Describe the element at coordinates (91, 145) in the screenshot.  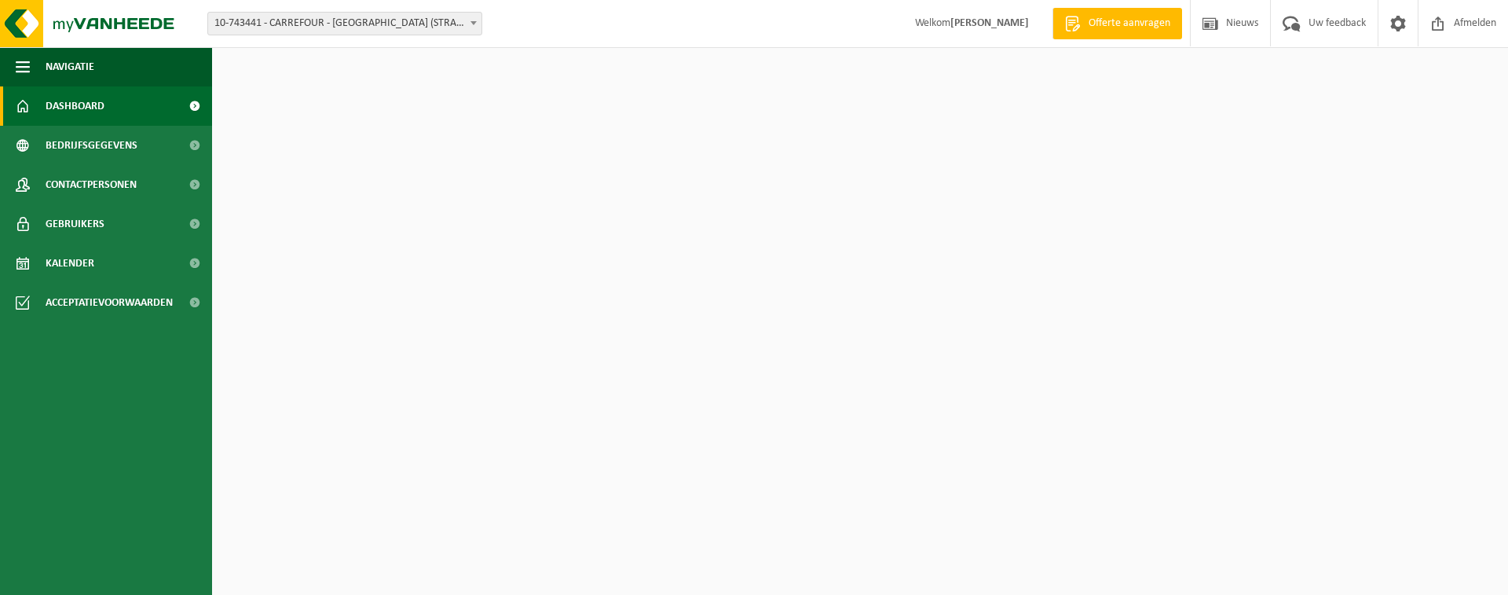
I see `span: Bedrijfsgegevens` at that location.